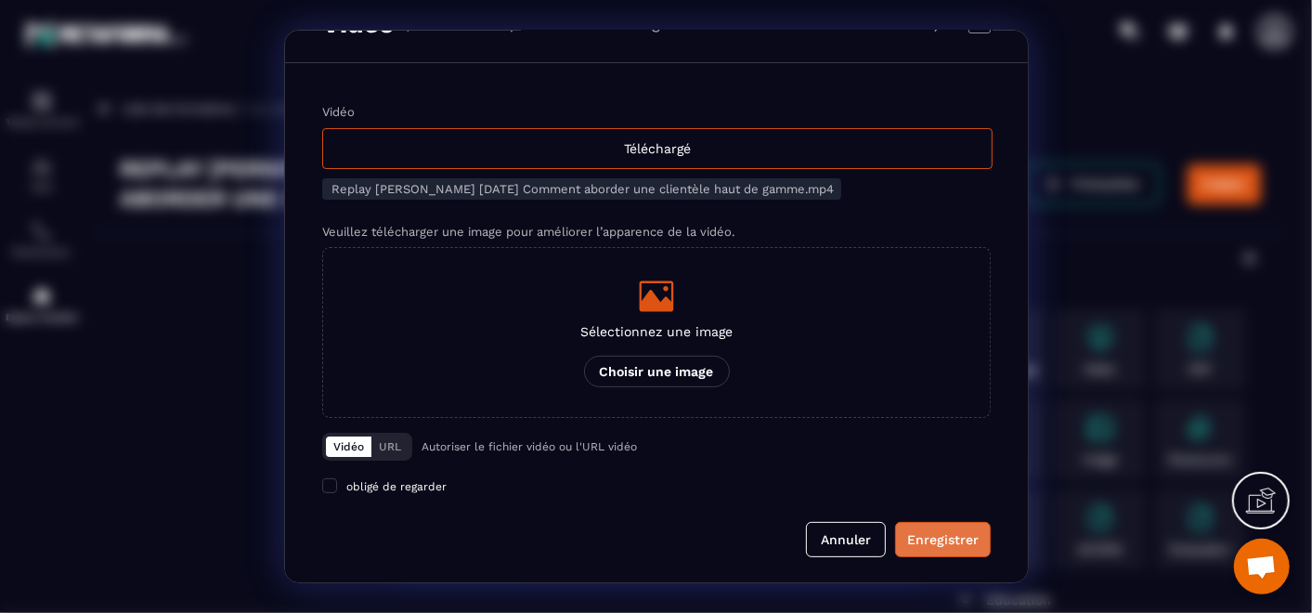 The width and height of the screenshot is (1312, 613). I want to click on button: Enregistrer, so click(942, 539).